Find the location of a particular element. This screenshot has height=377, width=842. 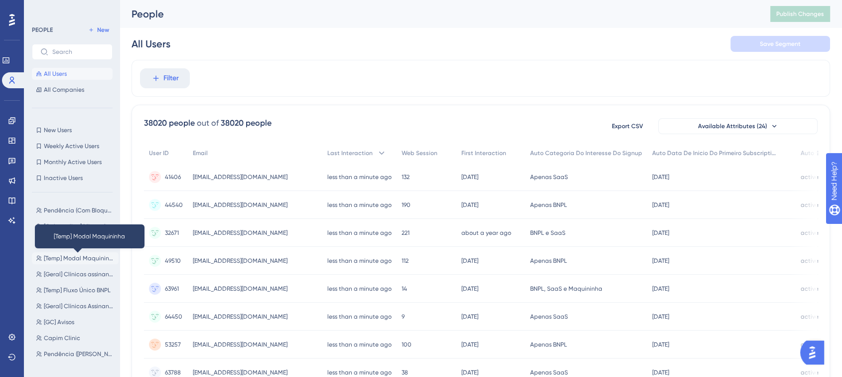

span: 221 is located at coordinates (406, 233).